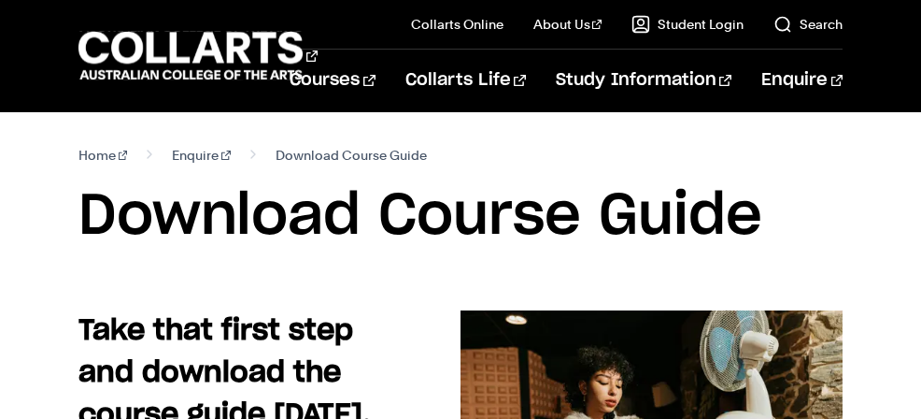 The width and height of the screenshot is (921, 419). Describe the element at coordinates (465, 80) in the screenshot. I see `a: Collarts Life` at that location.